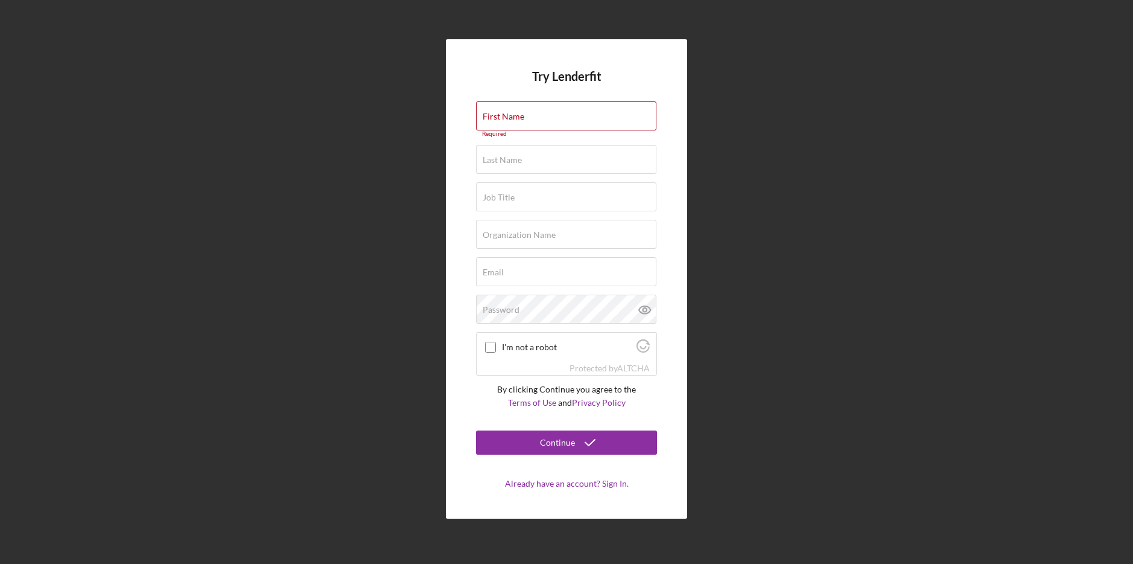  What do you see at coordinates (567, 396) in the screenshot?
I see `p: By clicking Continue you agree to the and` at bounding box center [567, 396].